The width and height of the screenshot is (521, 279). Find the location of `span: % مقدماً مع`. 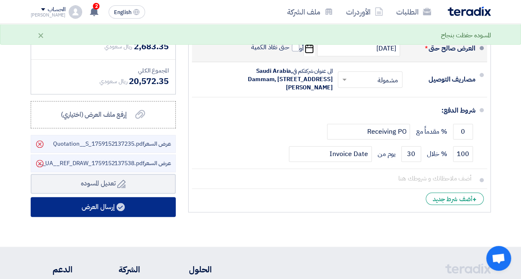

span: % مقدماً مع is located at coordinates (431, 132).